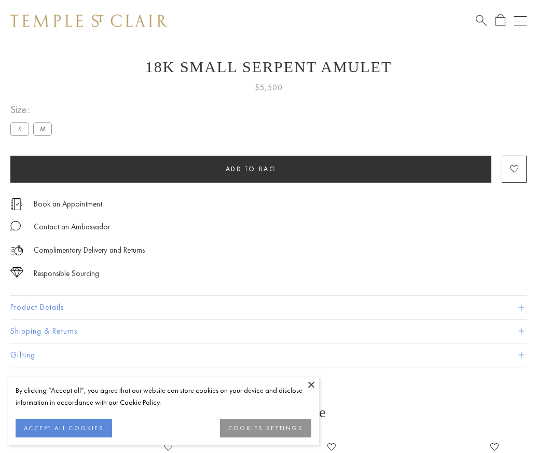 This screenshot has height=453, width=537. Describe the element at coordinates (266, 428) in the screenshot. I see `button: COOKIES SETTINGS` at that location.